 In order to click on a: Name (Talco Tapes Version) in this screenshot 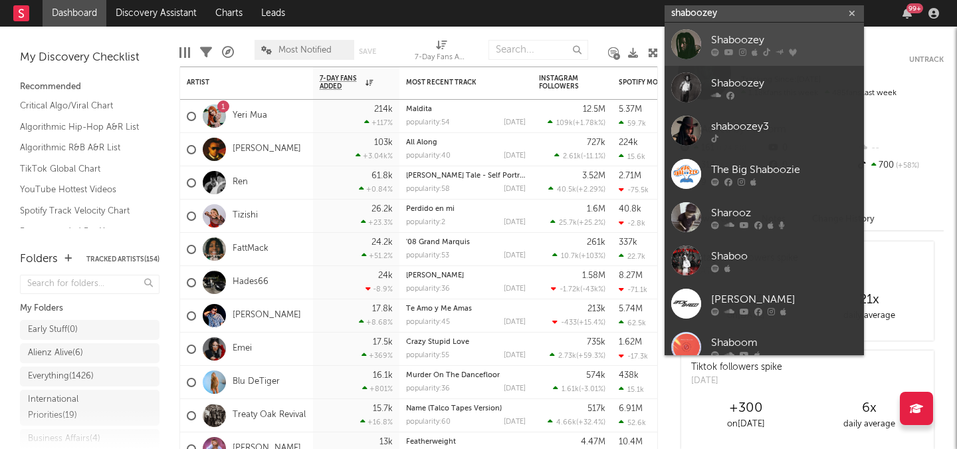, I will do `click(454, 408)`.